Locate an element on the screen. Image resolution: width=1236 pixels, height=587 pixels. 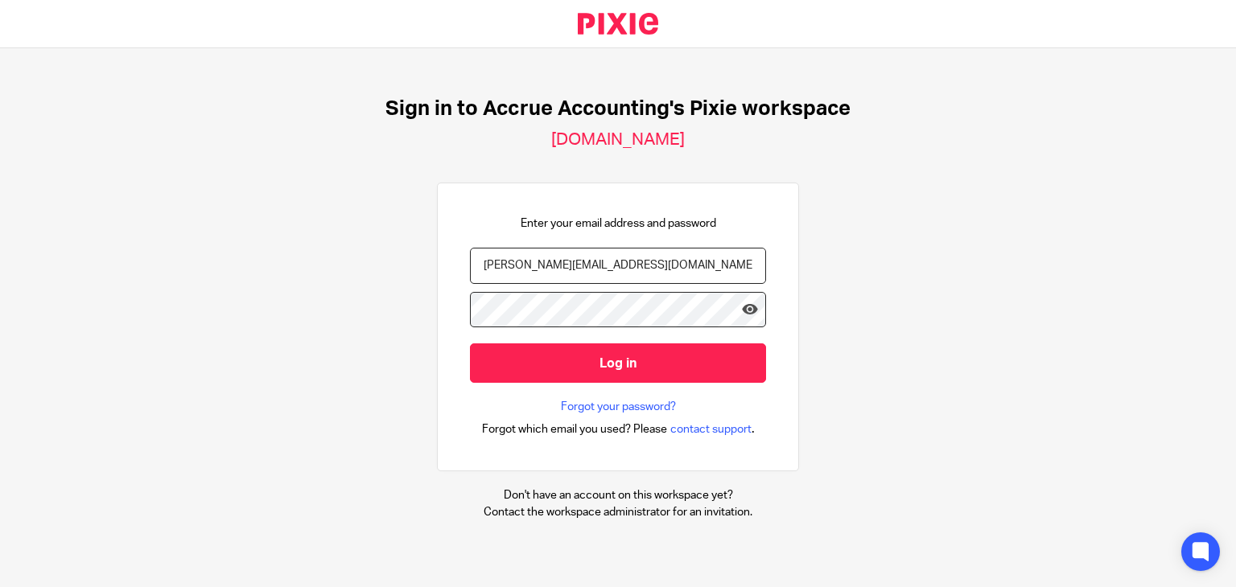
p: Enter your email address and password is located at coordinates (618, 224).